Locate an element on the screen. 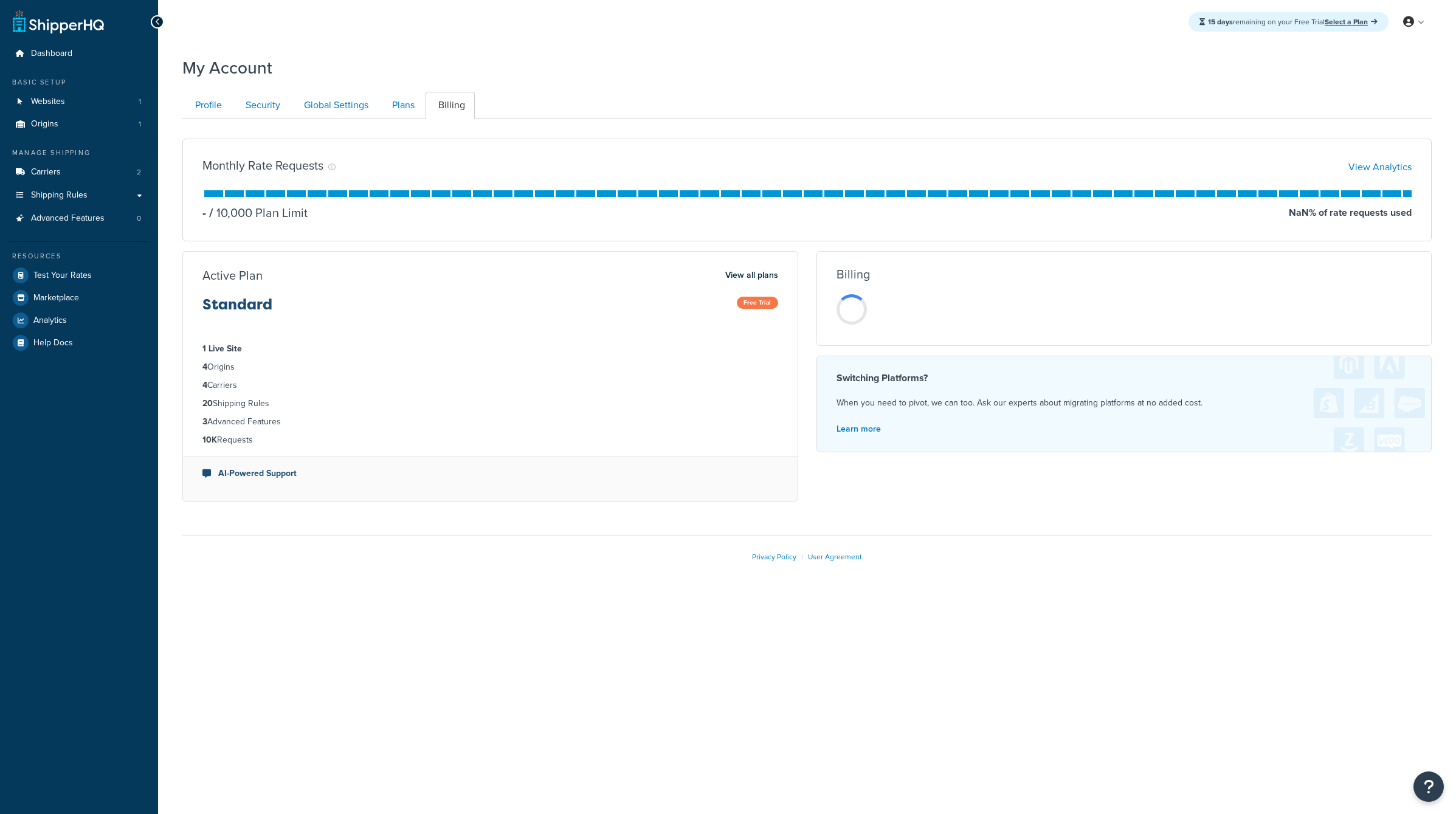 This screenshot has height=814, width=1456. span: 2 is located at coordinates (138, 172).